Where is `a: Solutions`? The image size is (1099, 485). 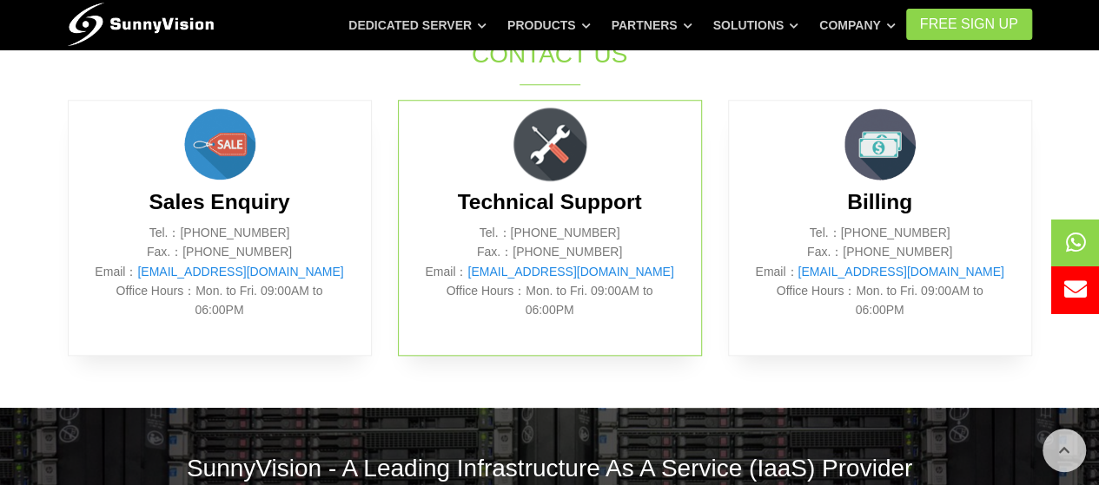
a: Solutions is located at coordinates (755, 25).